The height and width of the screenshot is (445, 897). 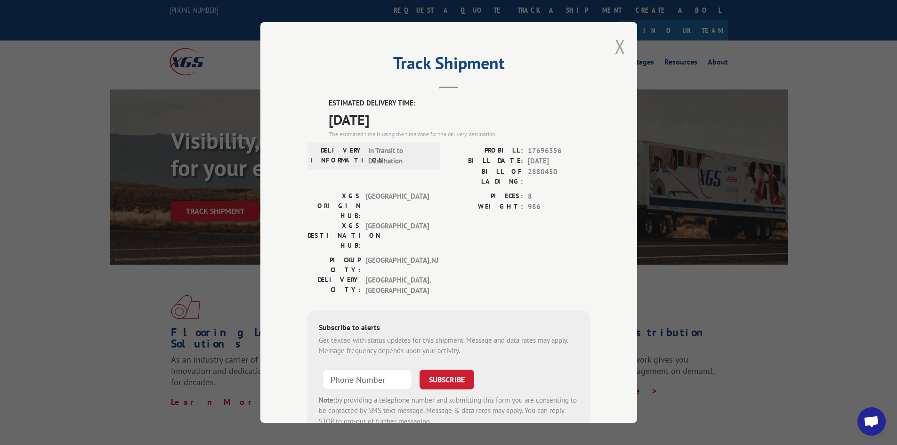 I want to click on div: Open chat, so click(x=871, y=421).